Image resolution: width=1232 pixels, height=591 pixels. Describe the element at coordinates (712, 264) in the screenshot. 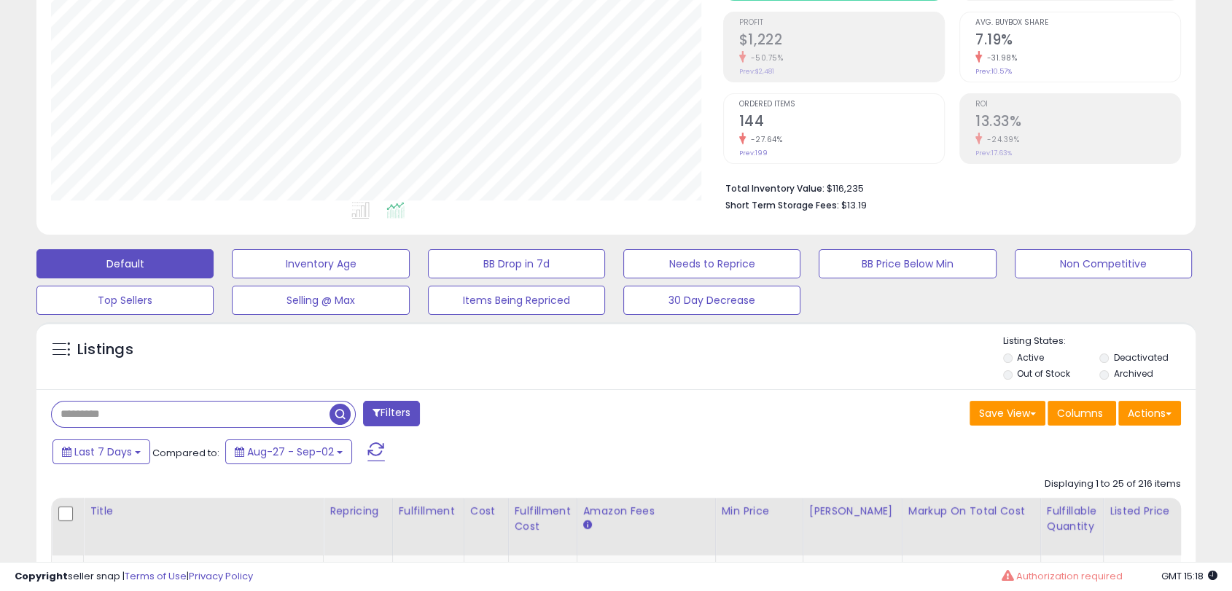

I see `button: Needs to Reprice` at that location.